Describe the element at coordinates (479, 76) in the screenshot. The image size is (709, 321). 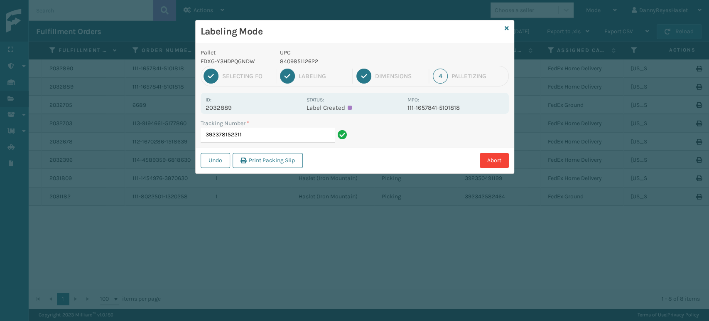
I see `div: Palletizing` at that location.